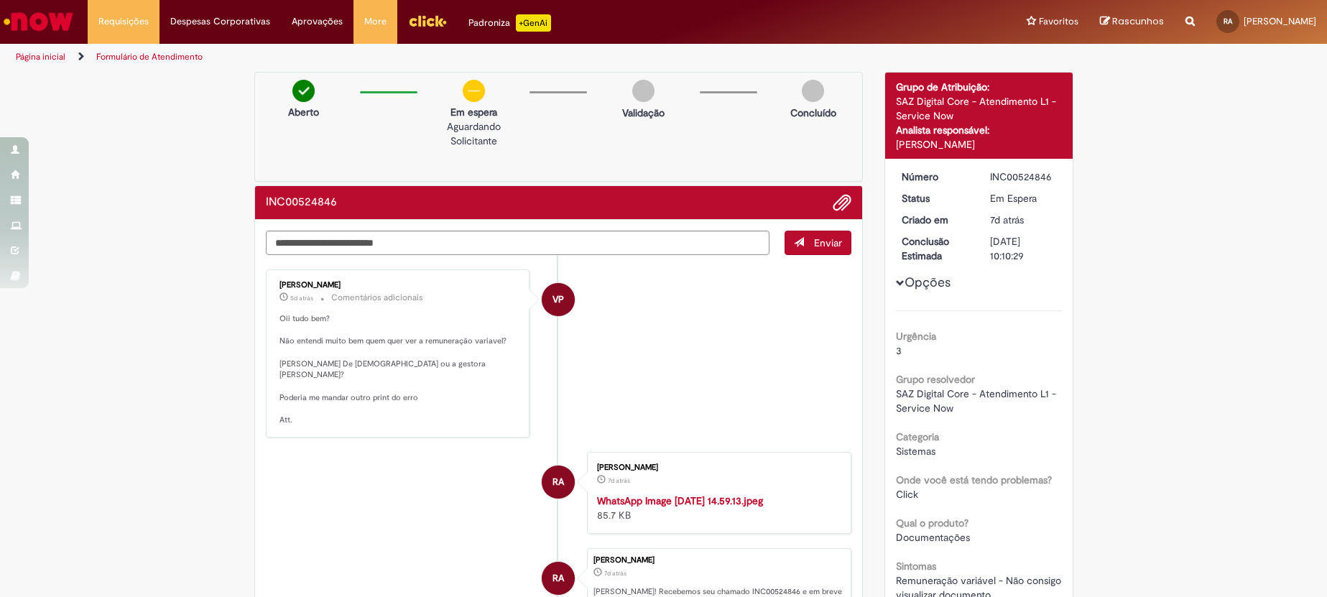  What do you see at coordinates (619, 481) in the screenshot?
I see `time: 22/09/2025 17:08:49` at bounding box center [619, 481].